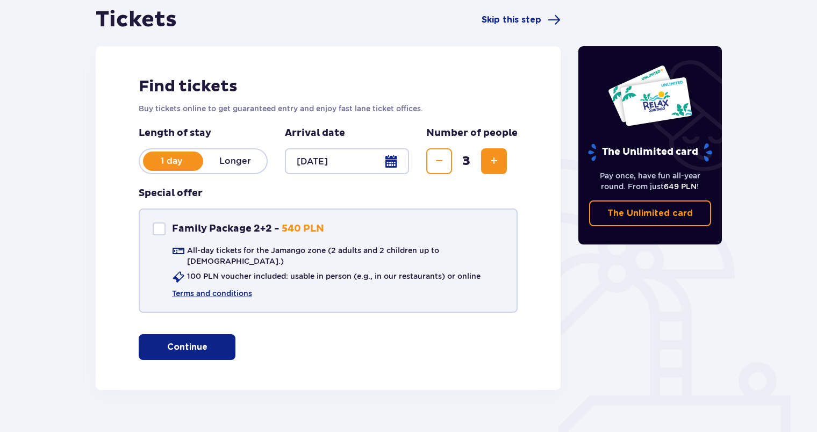  Describe the element at coordinates (680, 186) in the screenshot. I see `span: 649 PLN` at that location.